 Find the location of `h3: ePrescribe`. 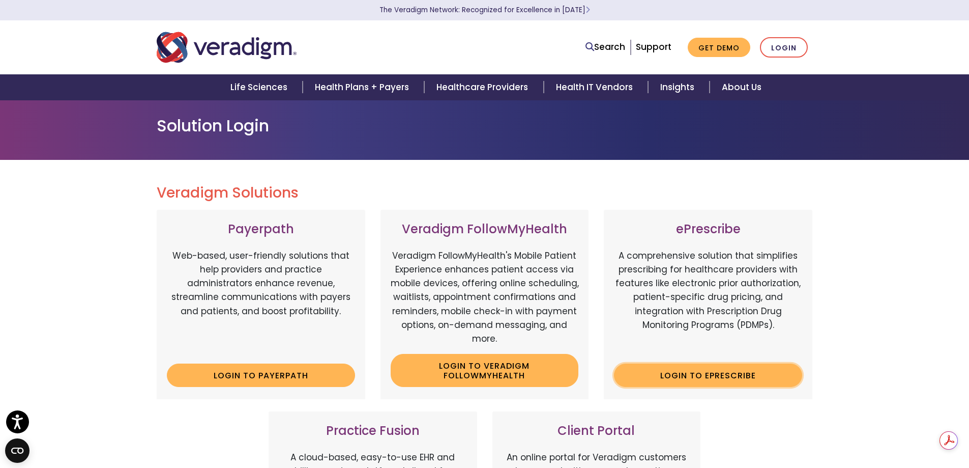

h3: ePrescribe is located at coordinates (708, 229).